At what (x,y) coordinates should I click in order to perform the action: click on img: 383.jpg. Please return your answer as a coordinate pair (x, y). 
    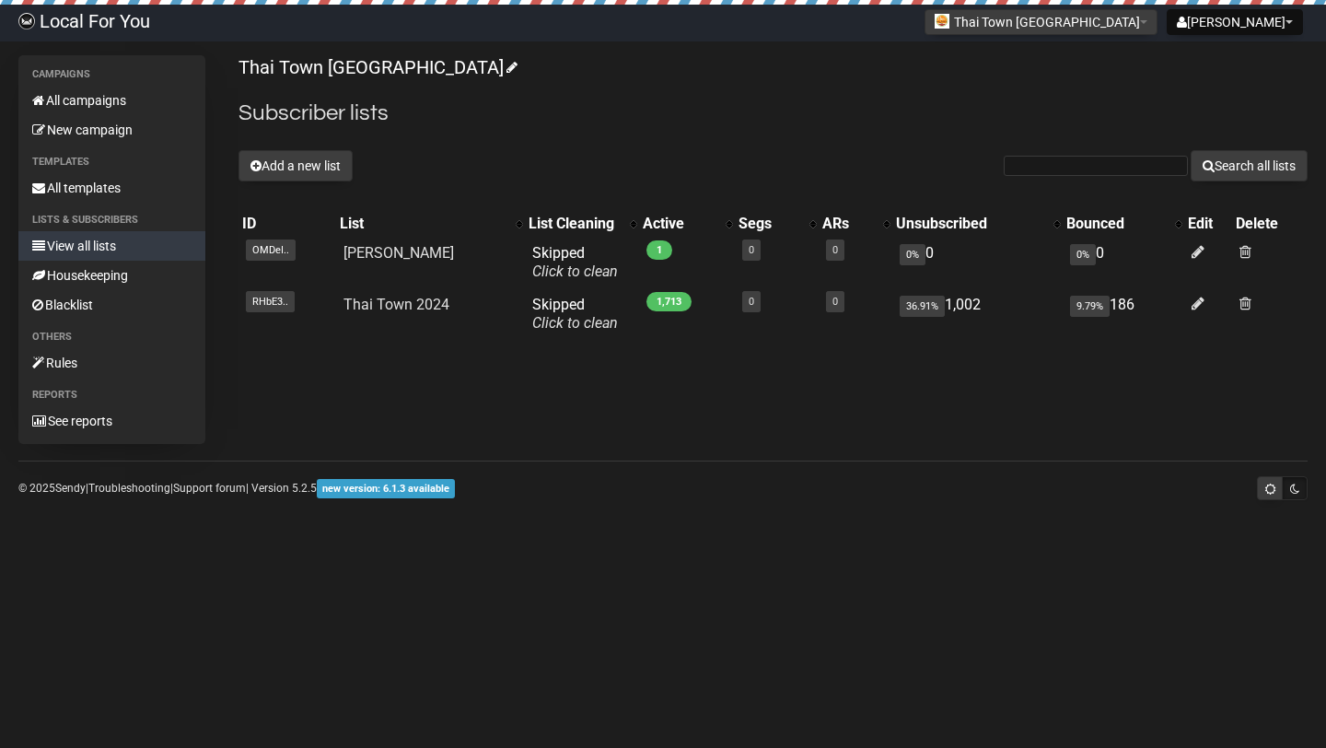
    Looking at the image, I should click on (942, 21).